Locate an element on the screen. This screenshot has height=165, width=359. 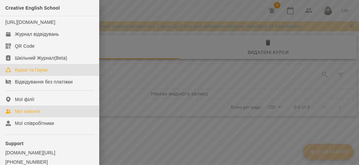
div: Мої філії is located at coordinates (24, 99).